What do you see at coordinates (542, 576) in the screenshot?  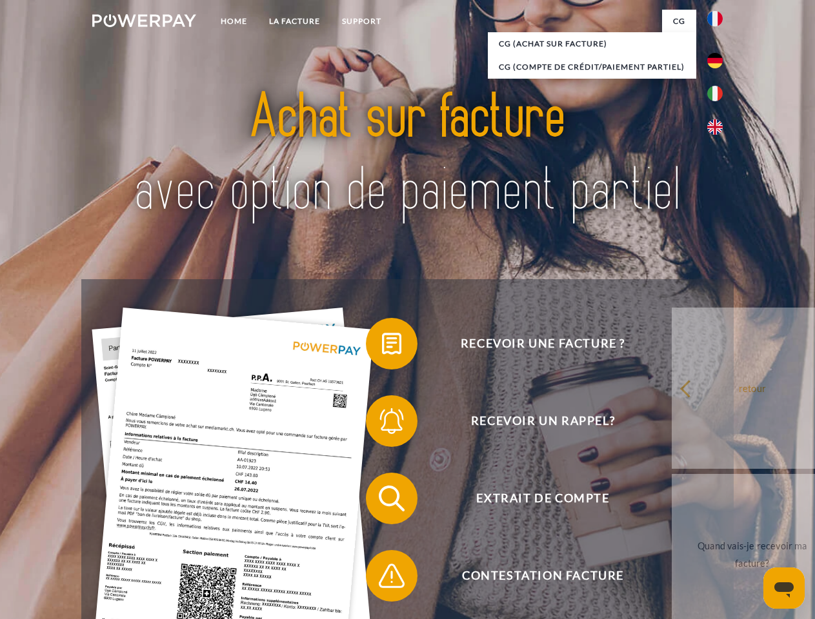 I see `span: Contestation Facture` at bounding box center [542, 576].